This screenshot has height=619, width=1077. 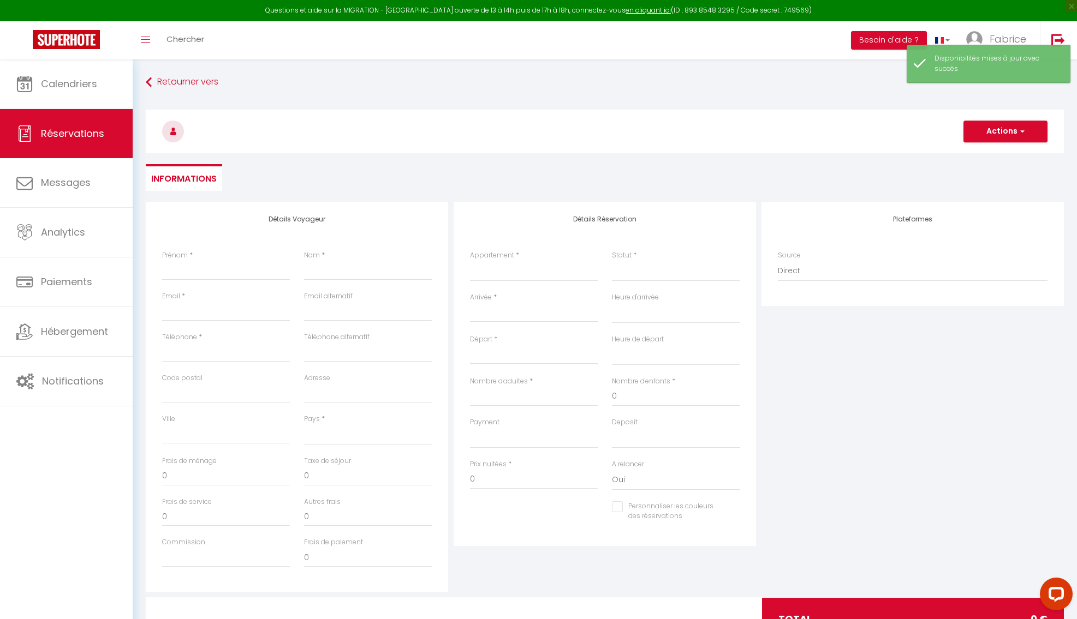 I want to click on span: Réservations, so click(x=73, y=133).